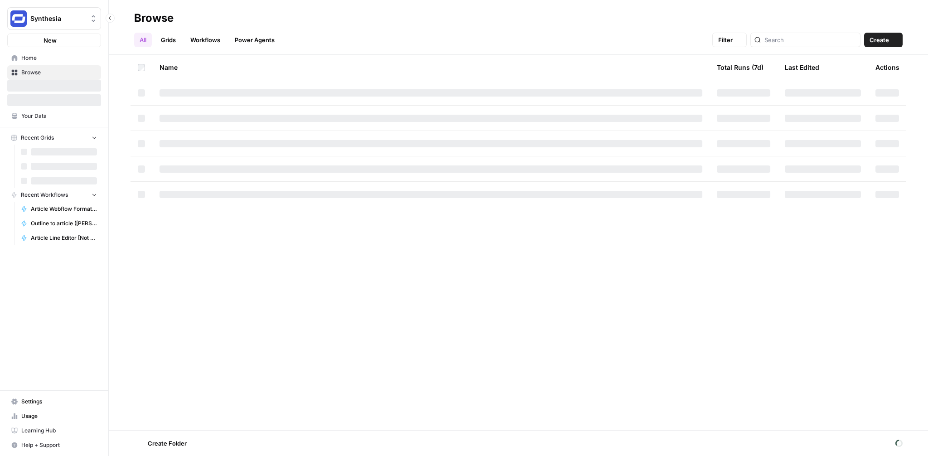 The image size is (928, 456). What do you see at coordinates (163, 443) in the screenshot?
I see `button: Create Folder` at bounding box center [163, 443].